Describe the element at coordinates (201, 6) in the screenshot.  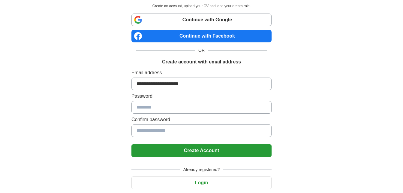
I see `p: Create an account, upload your CV and land your dream role.` at that location.